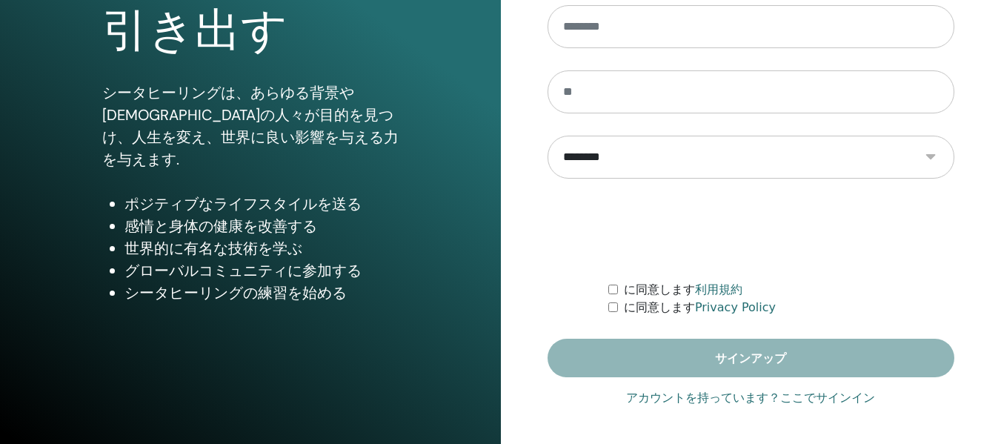 This screenshot has height=444, width=1001. What do you see at coordinates (262, 226) in the screenshot?
I see `li: 感情と身体の健康を改善する` at bounding box center [262, 226].